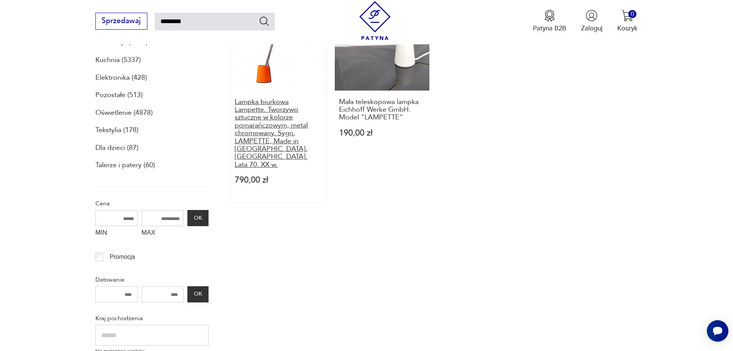  What do you see at coordinates (264, 21) in the screenshot?
I see `button: Szukaj` at bounding box center [264, 21].